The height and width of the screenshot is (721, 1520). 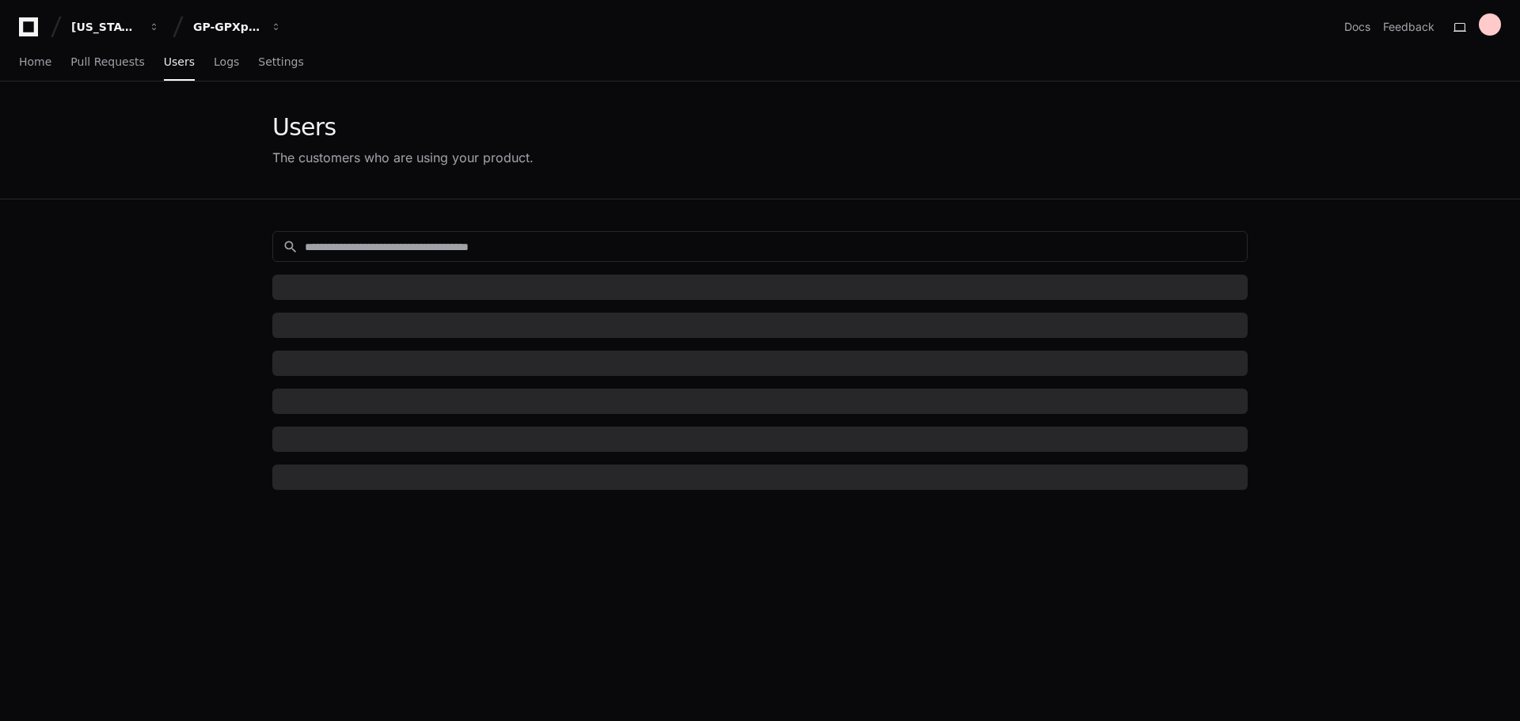 What do you see at coordinates (179, 62) in the screenshot?
I see `span: Users` at bounding box center [179, 62].